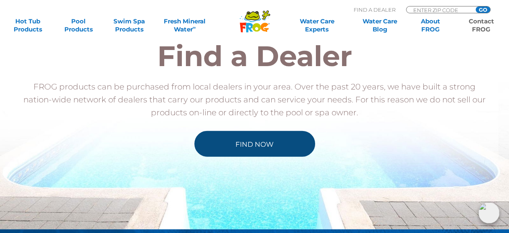 This screenshot has height=233, width=509. I want to click on a: Swim SpaProducts, so click(129, 25).